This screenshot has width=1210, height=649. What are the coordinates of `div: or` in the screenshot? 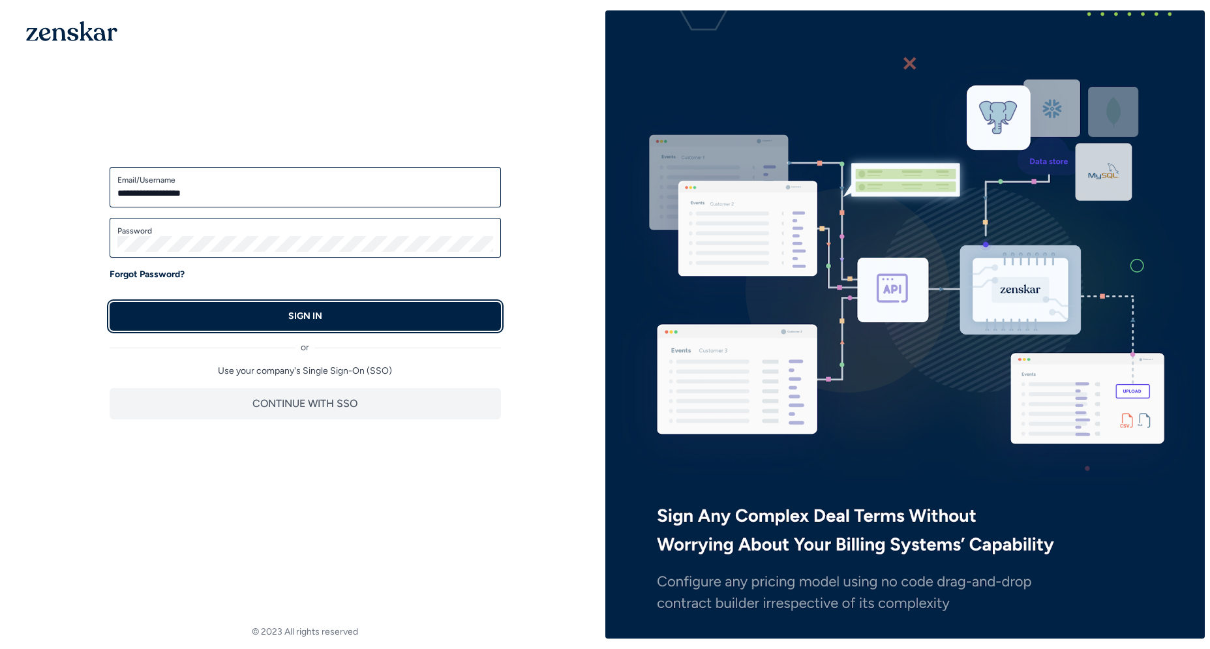 It's located at (305, 342).